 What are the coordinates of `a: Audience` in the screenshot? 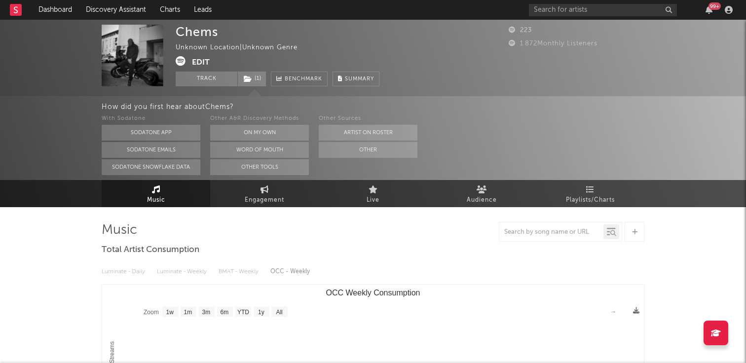 It's located at (482, 193).